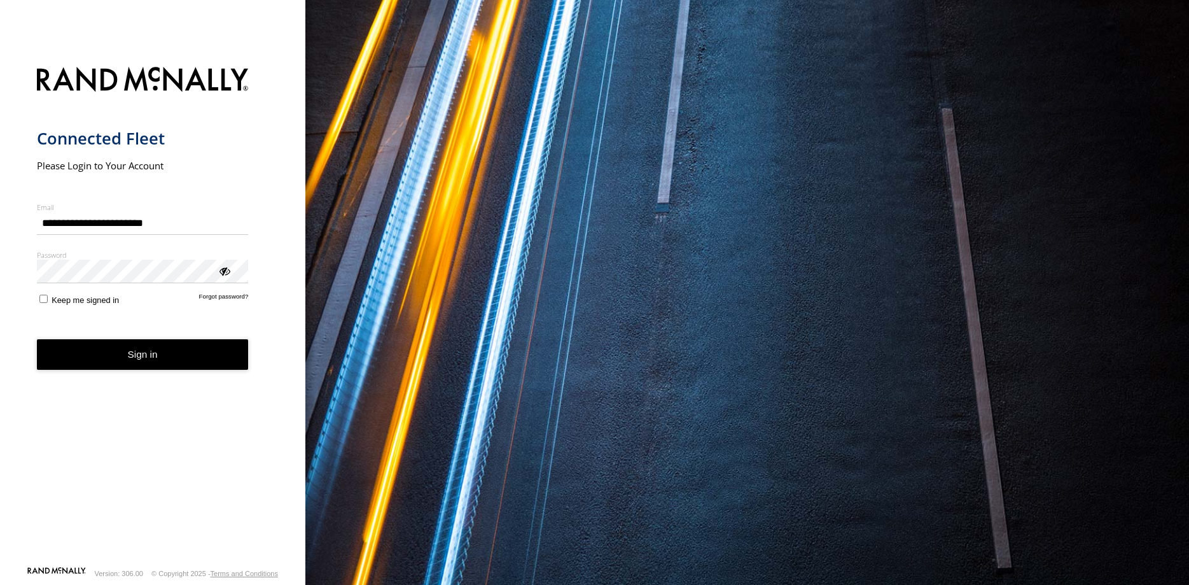 This screenshot has width=1189, height=585. What do you see at coordinates (244, 573) in the screenshot?
I see `a: Terms and Conditions` at bounding box center [244, 573].